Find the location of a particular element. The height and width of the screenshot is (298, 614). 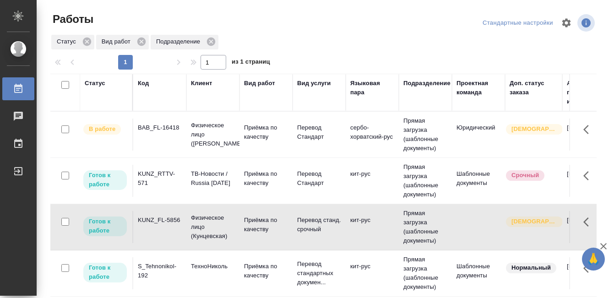

div: BAB_FL-16418 is located at coordinates (160, 128).